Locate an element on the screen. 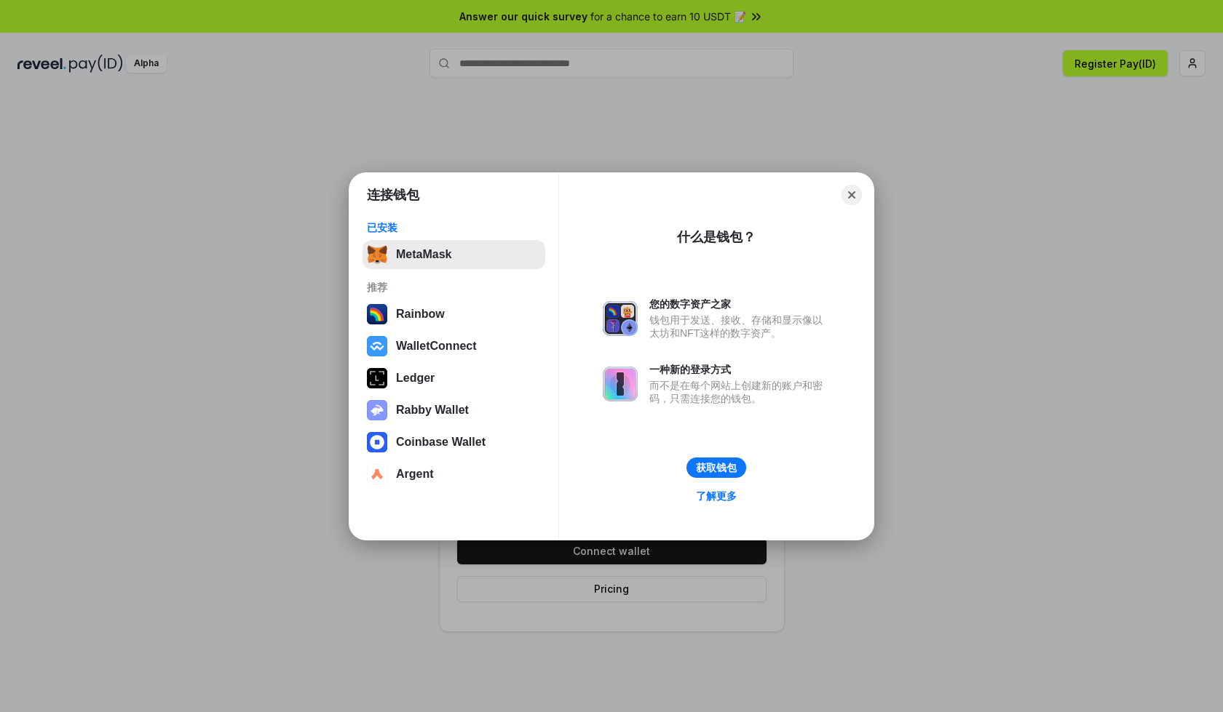 The width and height of the screenshot is (1223, 712). div: Ledger is located at coordinates (415, 378).